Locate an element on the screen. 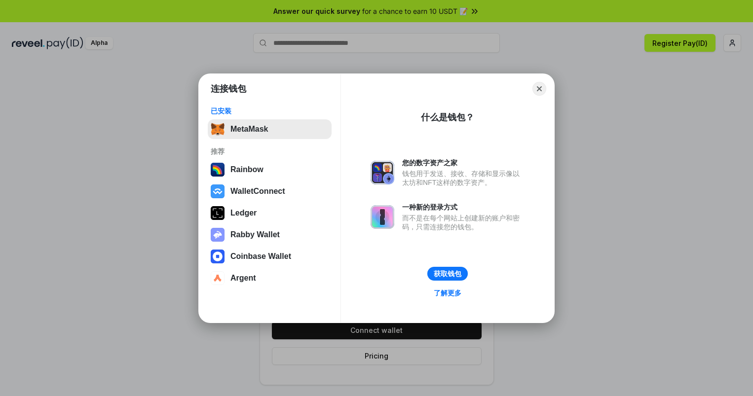 The image size is (753, 396). button: 获取钱包 is located at coordinates (447, 274).